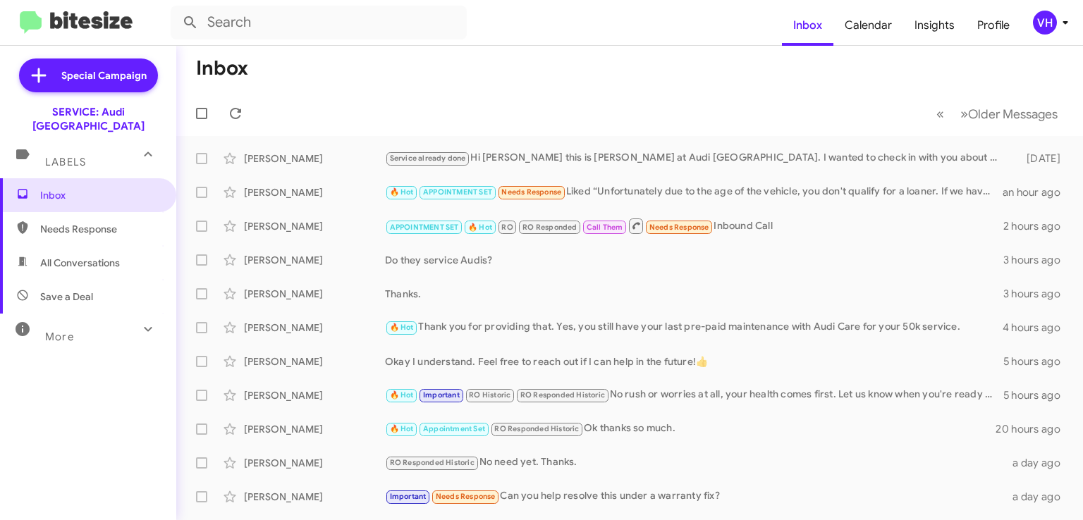  Describe the element at coordinates (690, 429) in the screenshot. I see `div: Ok thanks so much.` at that location.